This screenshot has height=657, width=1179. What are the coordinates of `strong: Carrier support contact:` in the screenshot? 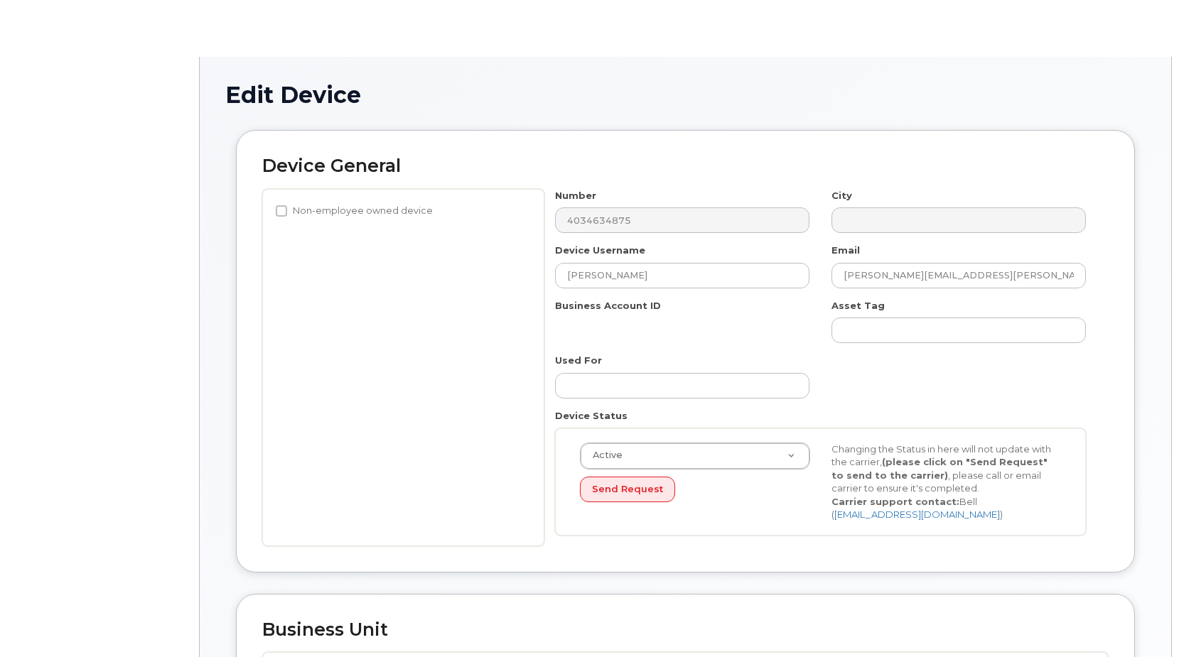 It's located at (895, 502).